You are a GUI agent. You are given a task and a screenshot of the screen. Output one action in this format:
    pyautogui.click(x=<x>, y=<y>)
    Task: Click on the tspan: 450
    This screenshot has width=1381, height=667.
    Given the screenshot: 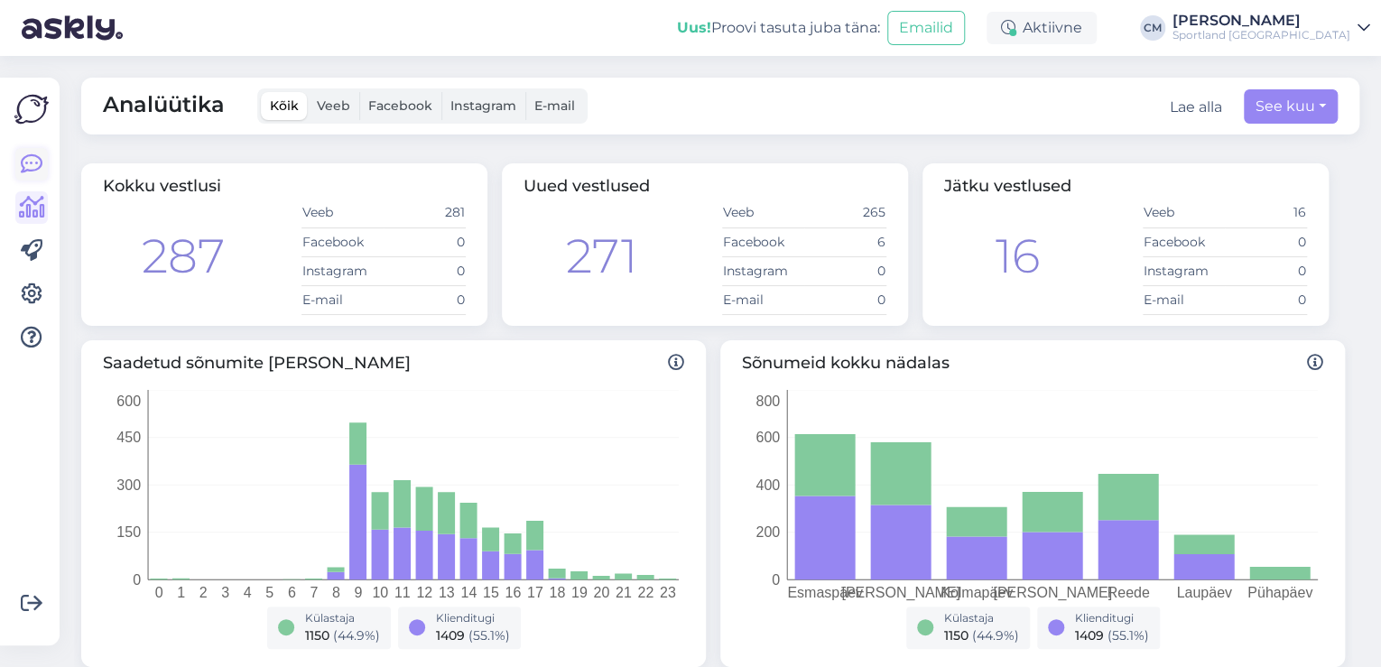 What is the action you would take?
    pyautogui.click(x=128, y=437)
    